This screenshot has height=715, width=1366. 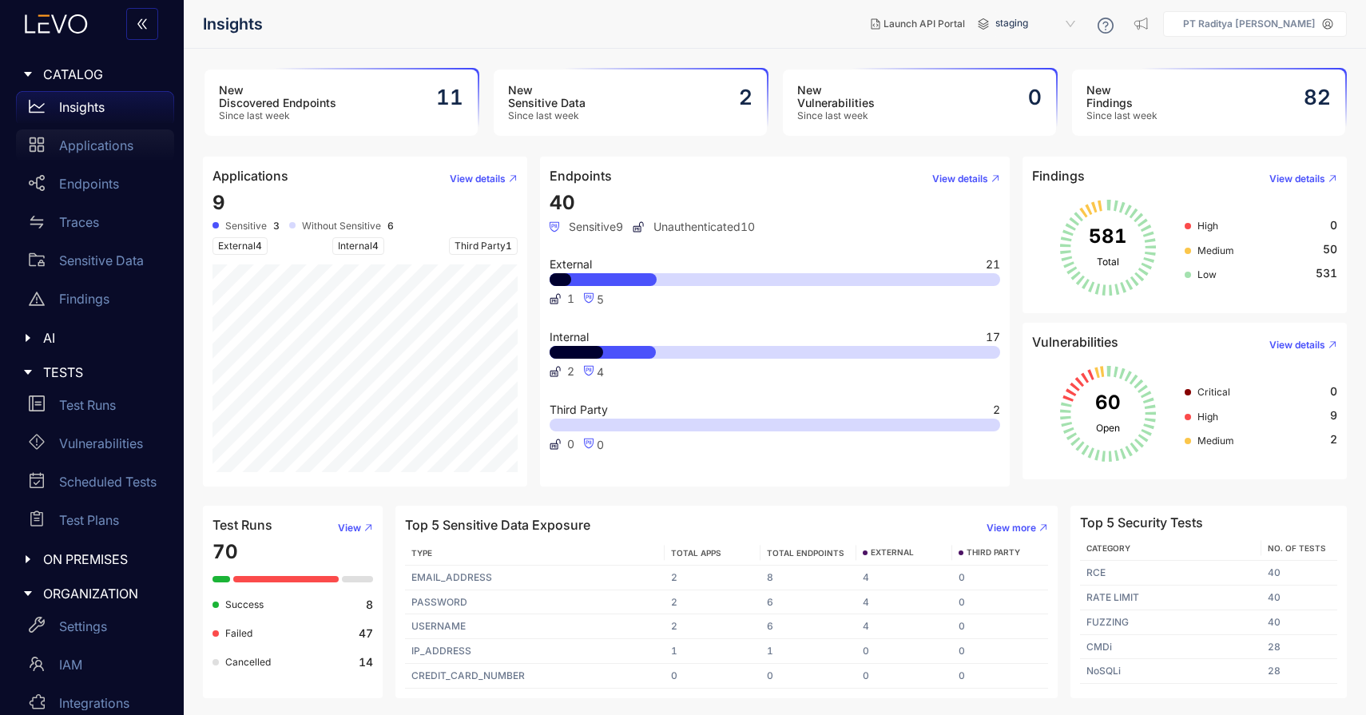 I want to click on span: 1, so click(x=509, y=245).